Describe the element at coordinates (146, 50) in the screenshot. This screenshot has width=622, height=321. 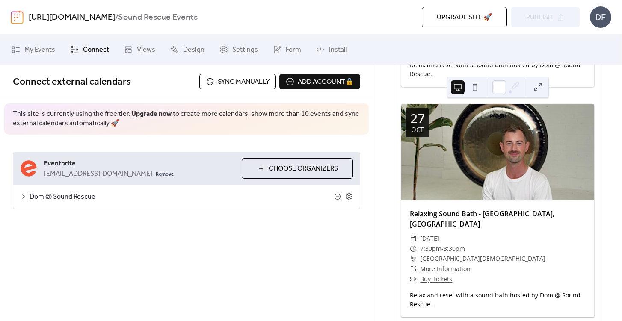
I see `span: Views` at that location.